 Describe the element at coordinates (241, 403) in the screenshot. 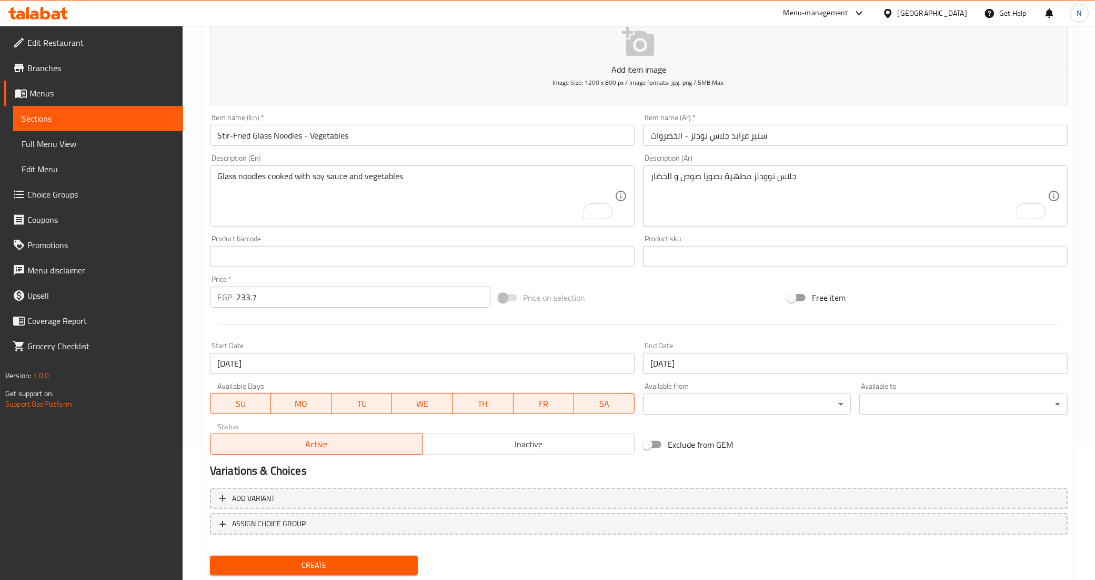

I see `button: SU` at that location.